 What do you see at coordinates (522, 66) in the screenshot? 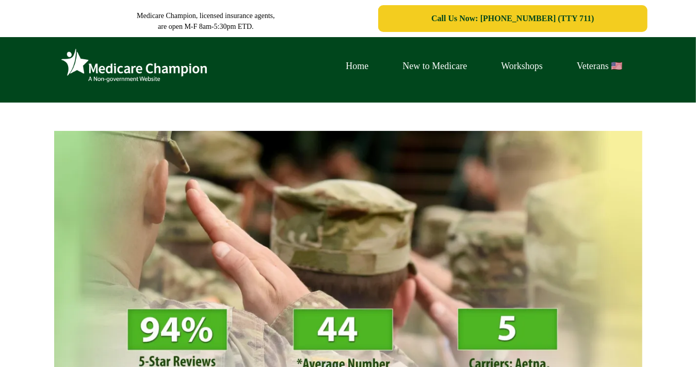
I see `a: Workshops` at bounding box center [522, 66].